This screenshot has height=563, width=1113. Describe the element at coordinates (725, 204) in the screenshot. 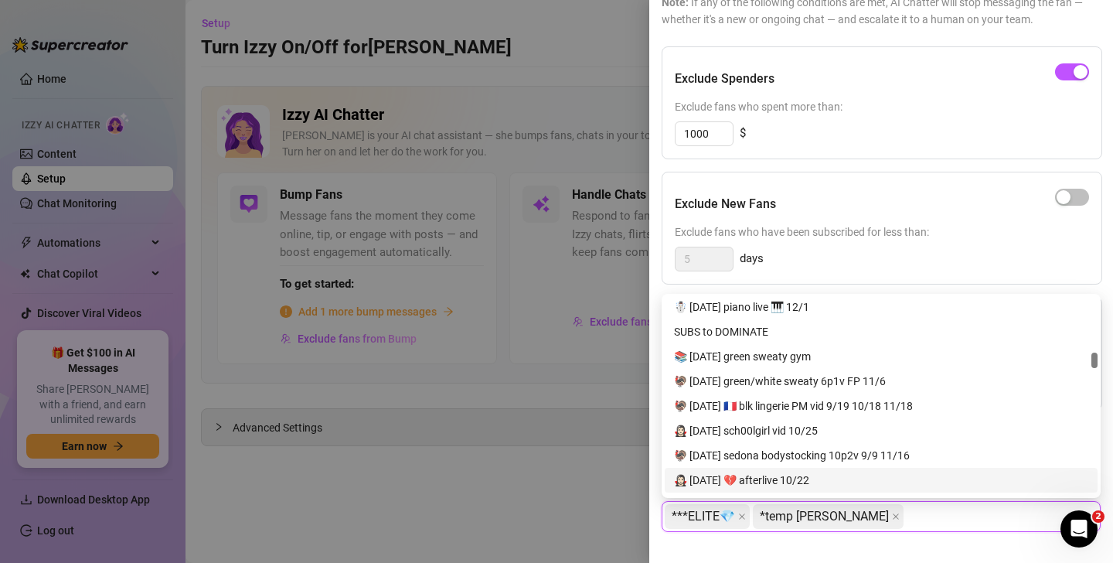

I see `h5: Exclude New Fans` at that location.